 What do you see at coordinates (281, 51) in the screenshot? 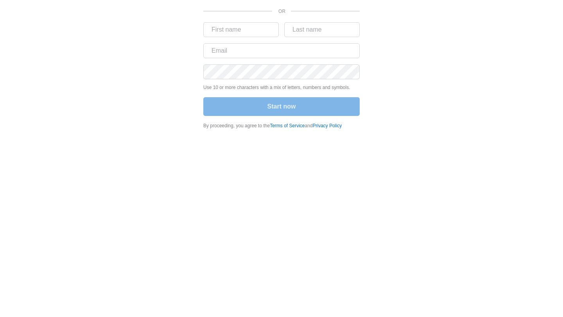
I see `input: Email` at bounding box center [281, 51].